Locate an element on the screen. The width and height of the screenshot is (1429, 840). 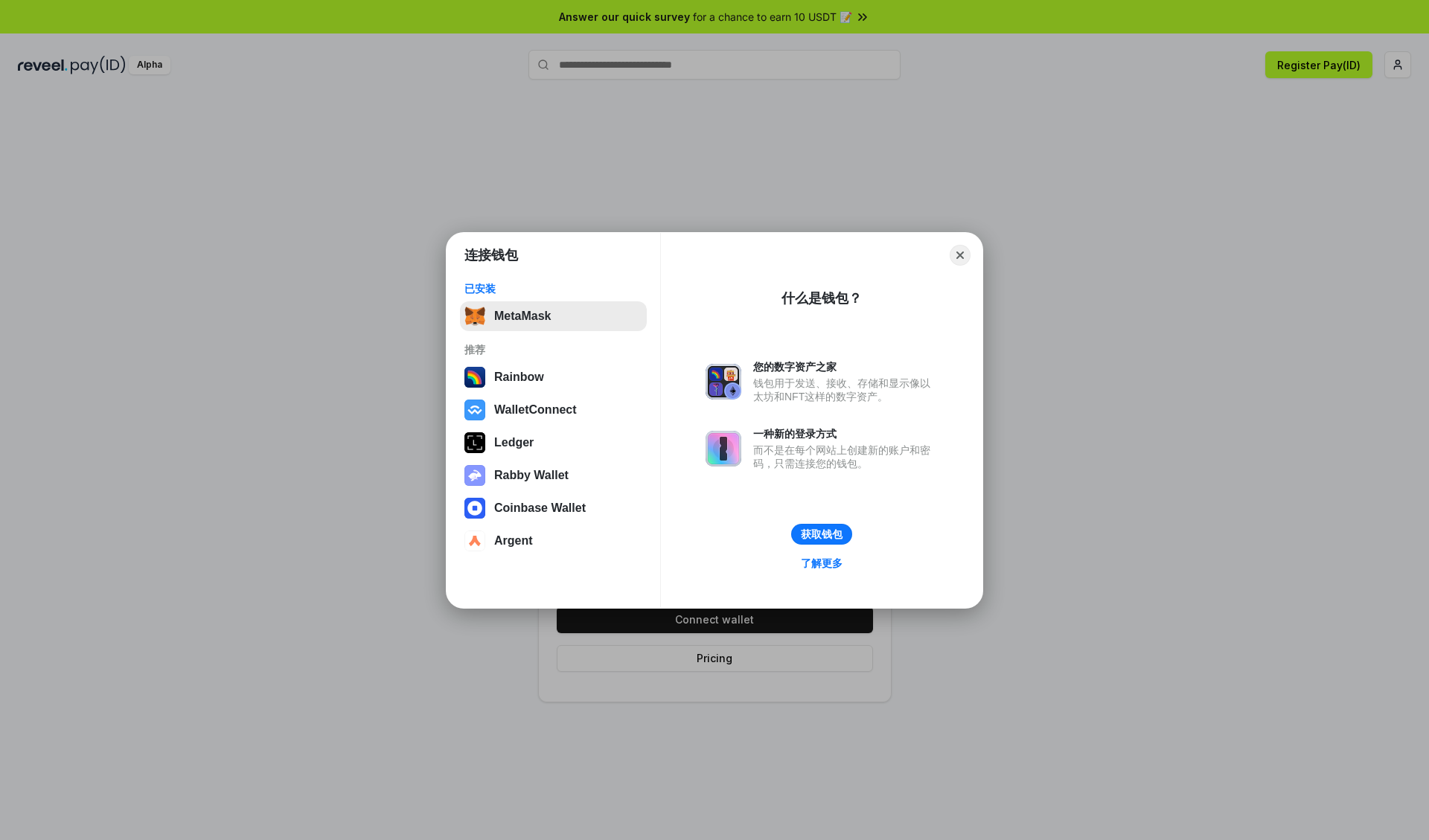
div: 钱包用于发送、接收、存储和显示像以太坊和NFT这样的数字资产。 is located at coordinates (845, 389).